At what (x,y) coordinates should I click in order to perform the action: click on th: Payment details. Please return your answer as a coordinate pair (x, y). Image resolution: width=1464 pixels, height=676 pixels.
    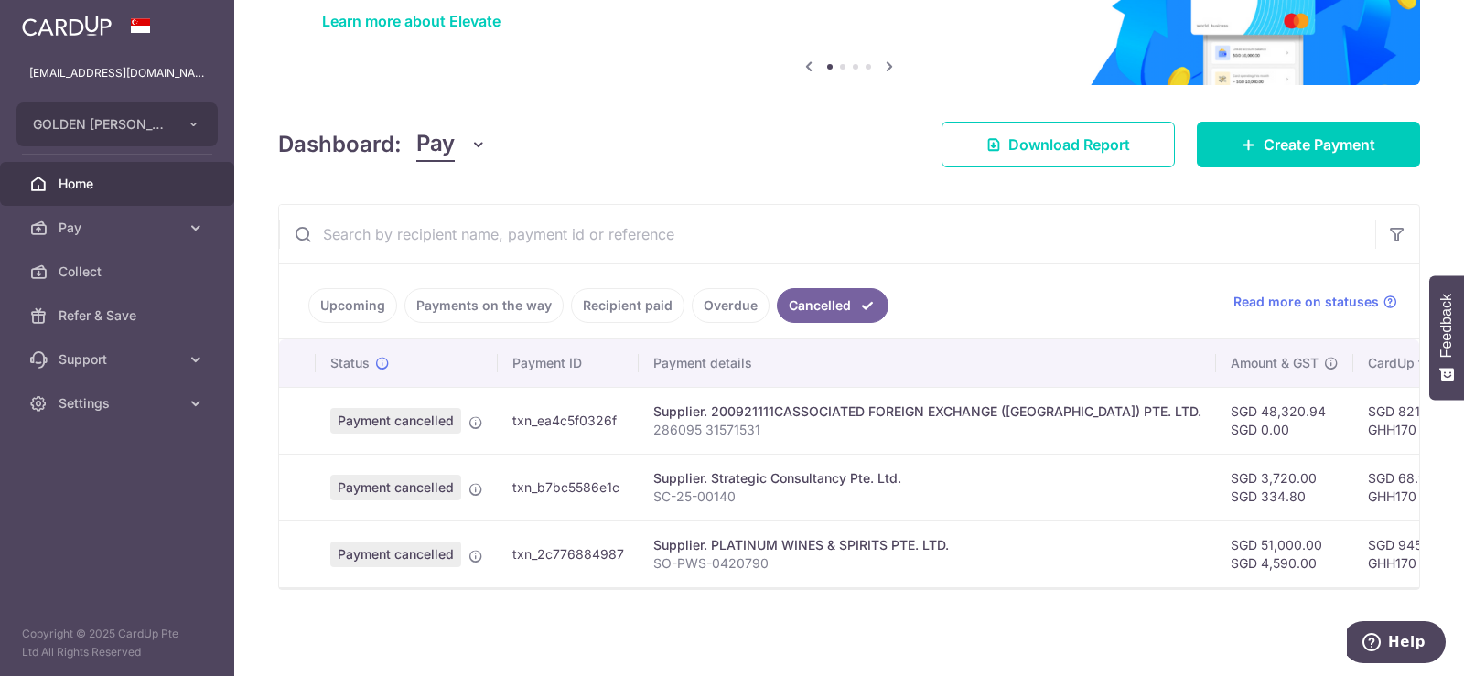
    Looking at the image, I should click on (927, 363).